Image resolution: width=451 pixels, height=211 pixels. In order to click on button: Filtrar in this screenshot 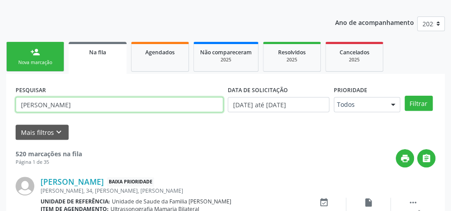, I will do `click(418, 103)`.